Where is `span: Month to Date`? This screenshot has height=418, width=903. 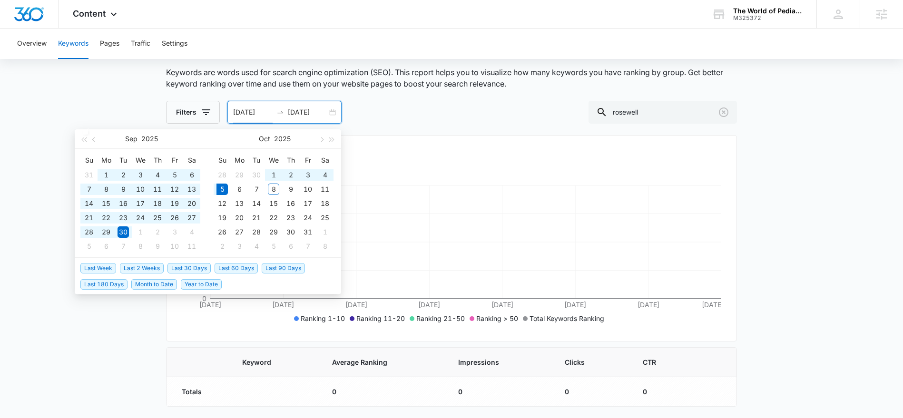 span: Month to Date is located at coordinates (154, 284).